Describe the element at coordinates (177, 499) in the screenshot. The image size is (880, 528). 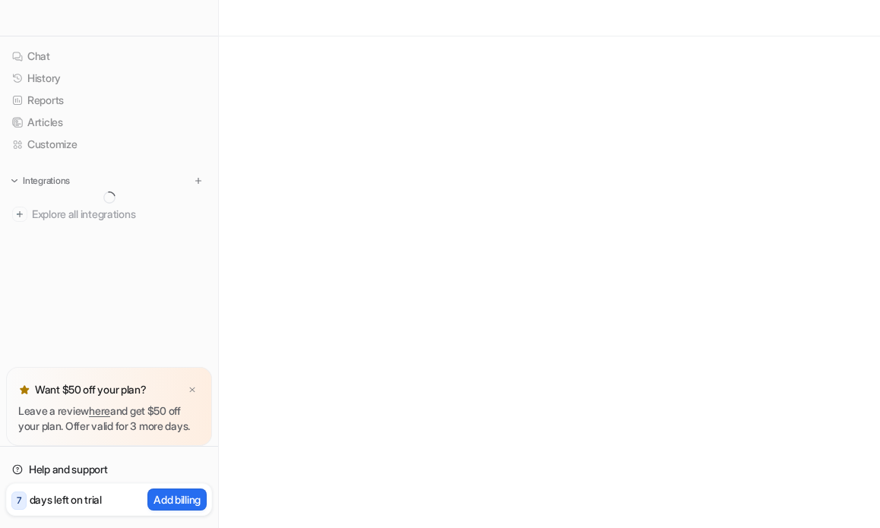
I see `p: Add billing` at that location.